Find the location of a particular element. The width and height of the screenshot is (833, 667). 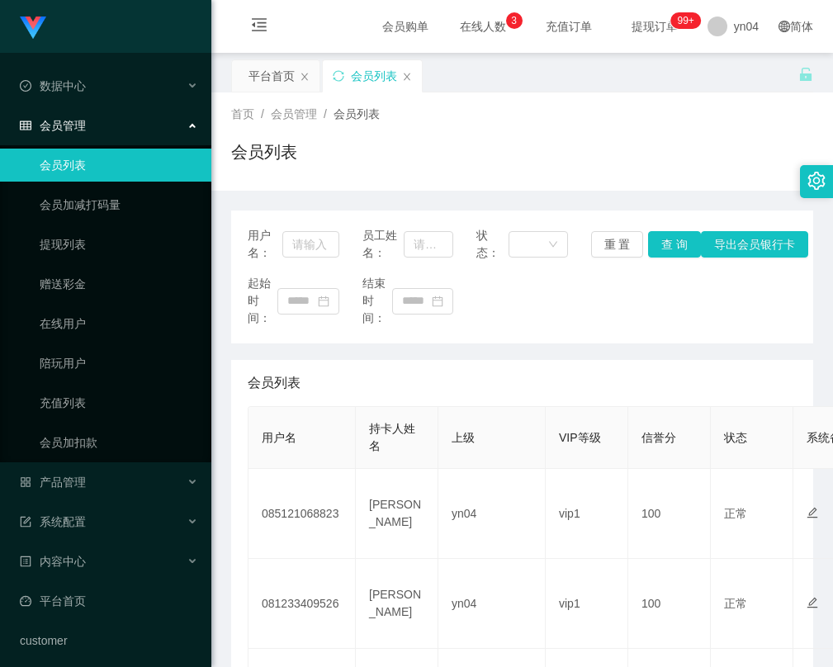

td: 081233409526 is located at coordinates (302, 604).